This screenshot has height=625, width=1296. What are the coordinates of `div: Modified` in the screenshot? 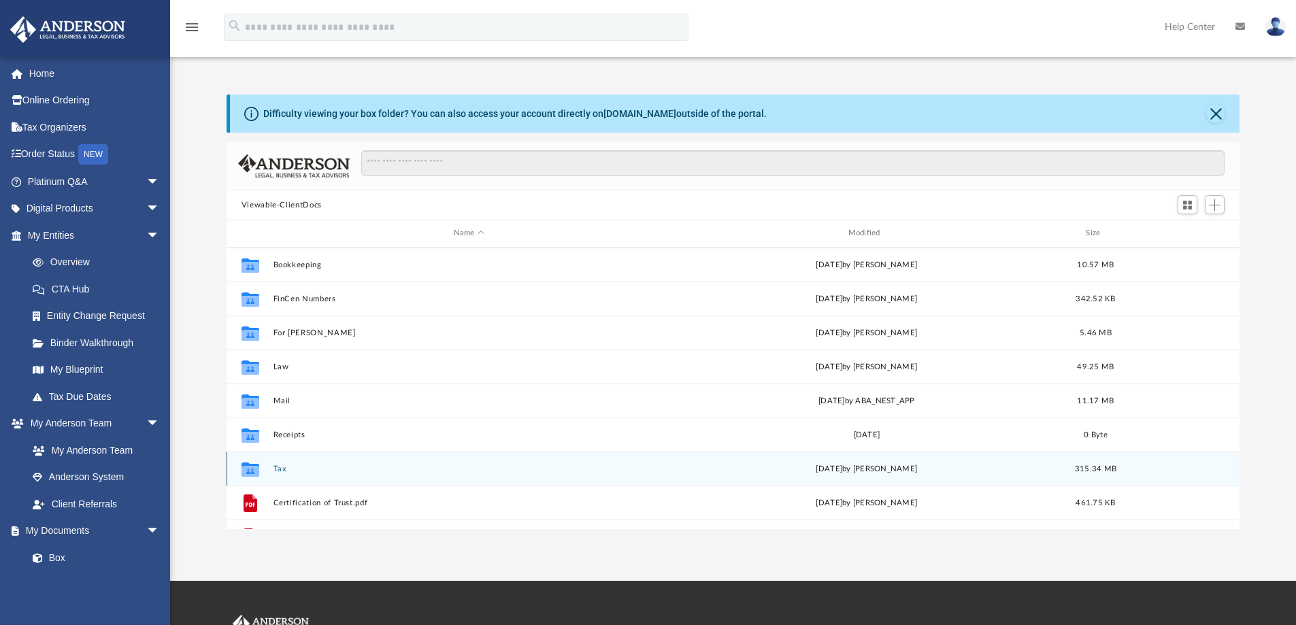 It's located at (866, 233).